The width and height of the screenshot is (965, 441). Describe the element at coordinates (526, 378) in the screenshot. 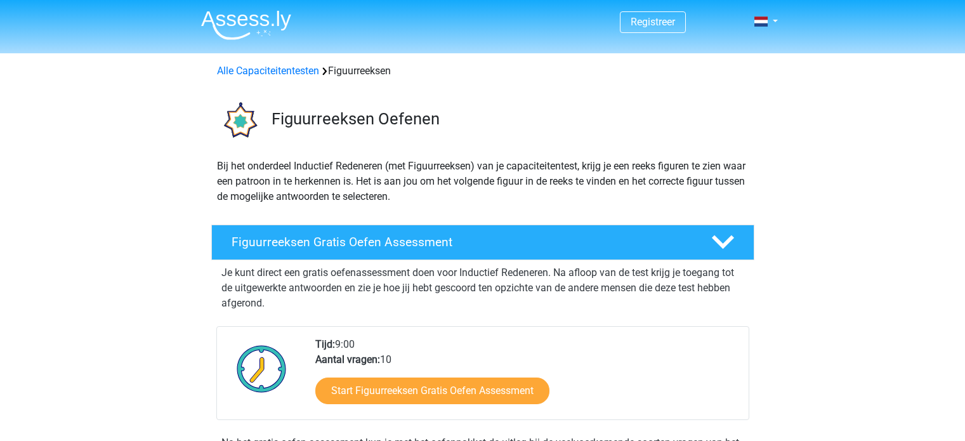

I see `div: 9:00 10` at that location.